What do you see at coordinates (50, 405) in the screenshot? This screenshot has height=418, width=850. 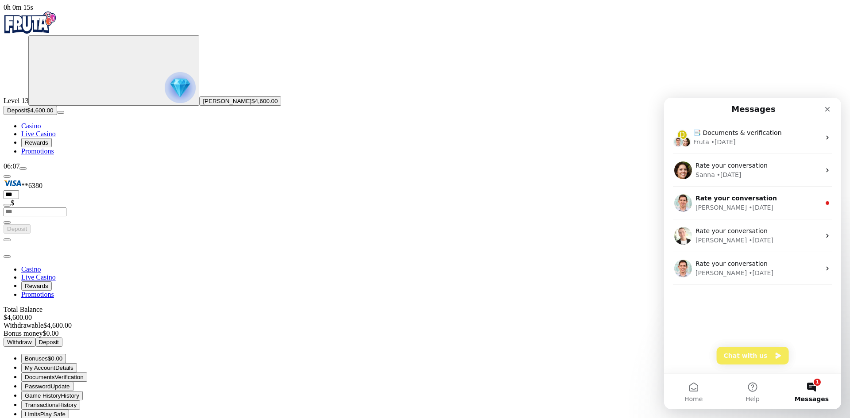 I see `button: credit-card iconTransactionsHistory` at bounding box center [50, 405].